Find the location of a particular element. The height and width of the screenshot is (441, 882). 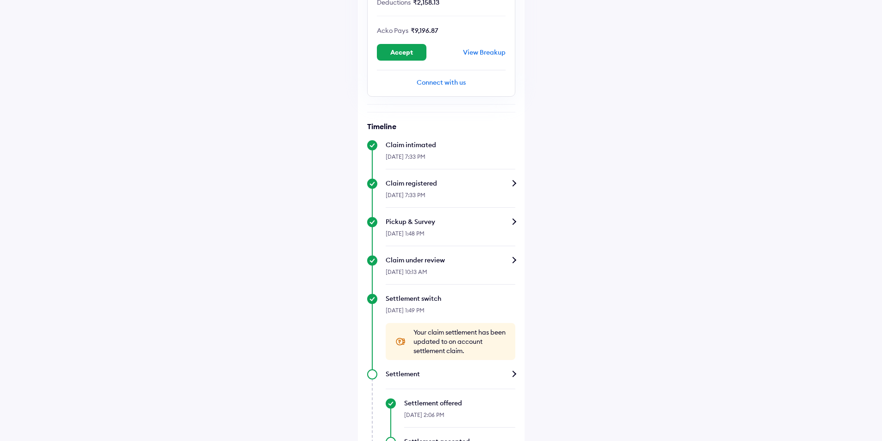

div: Claim registered is located at coordinates (451, 183).